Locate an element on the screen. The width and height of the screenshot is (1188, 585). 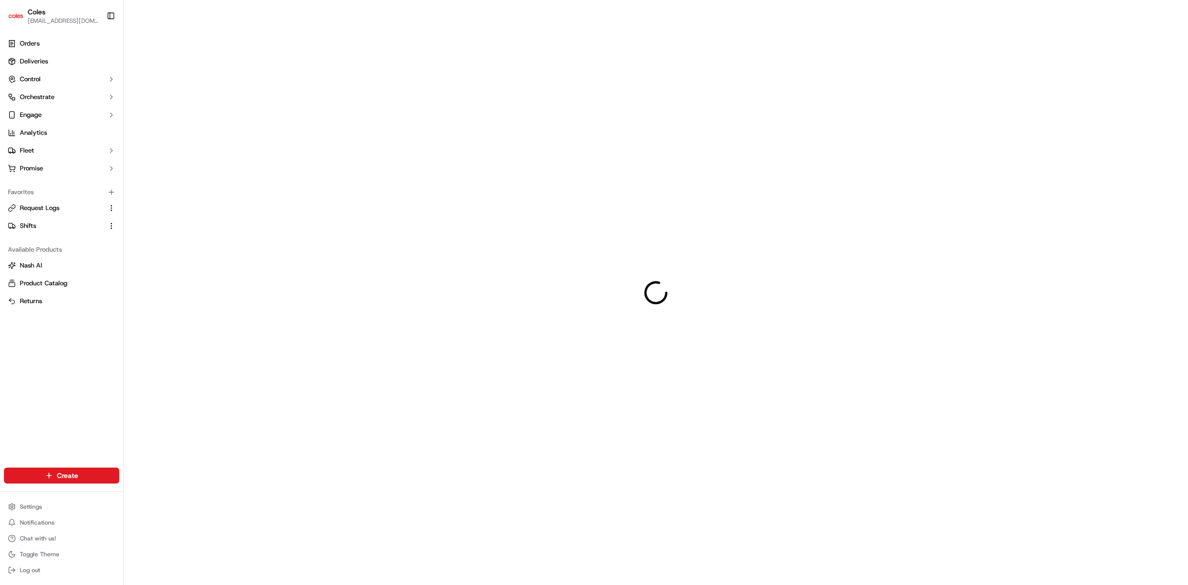
span: Notifications is located at coordinates (37, 522).